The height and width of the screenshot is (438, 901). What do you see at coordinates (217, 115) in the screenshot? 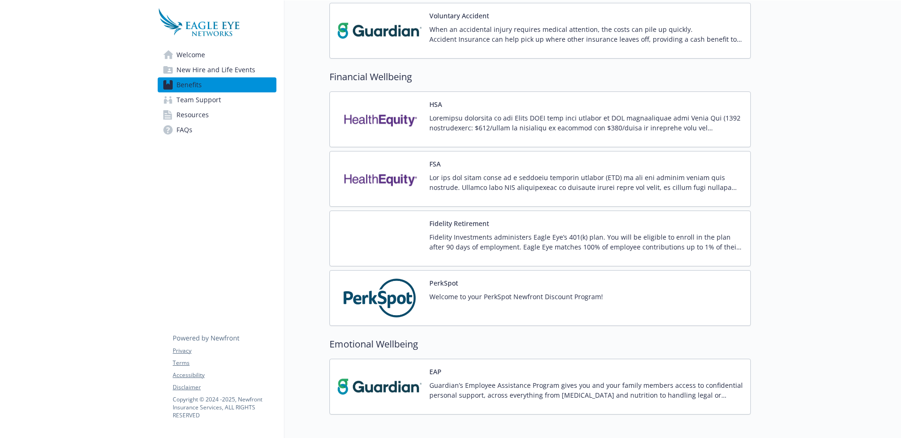
I see `a: Resources` at bounding box center [217, 115].